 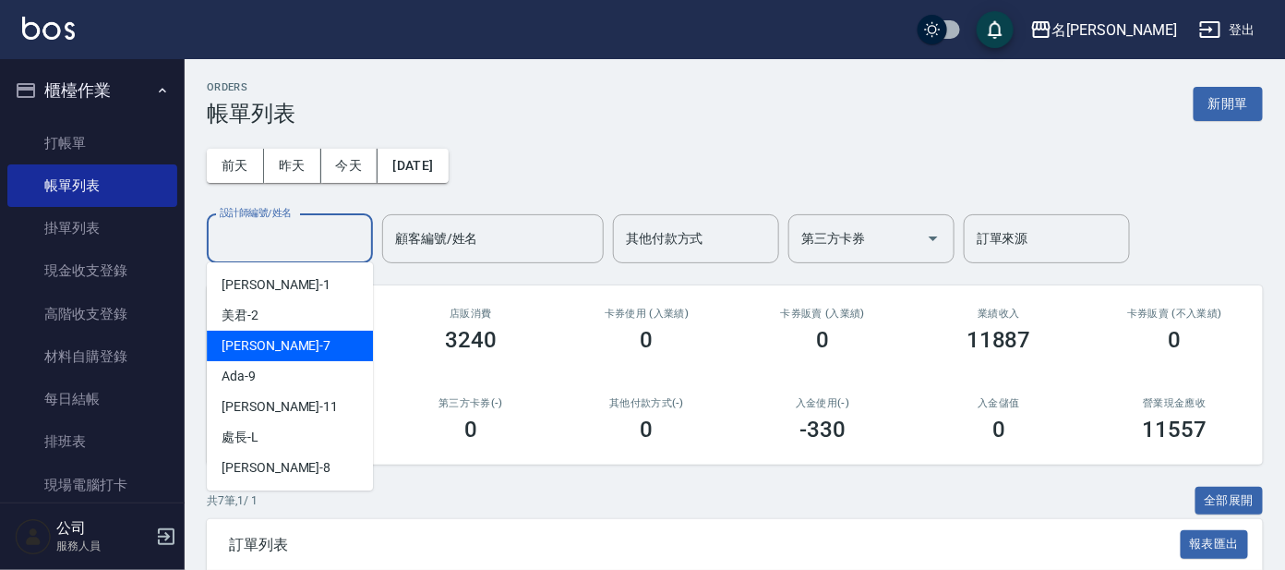 What do you see at coordinates (92, 441) in the screenshot?
I see `a: 排班表` at bounding box center [92, 441].